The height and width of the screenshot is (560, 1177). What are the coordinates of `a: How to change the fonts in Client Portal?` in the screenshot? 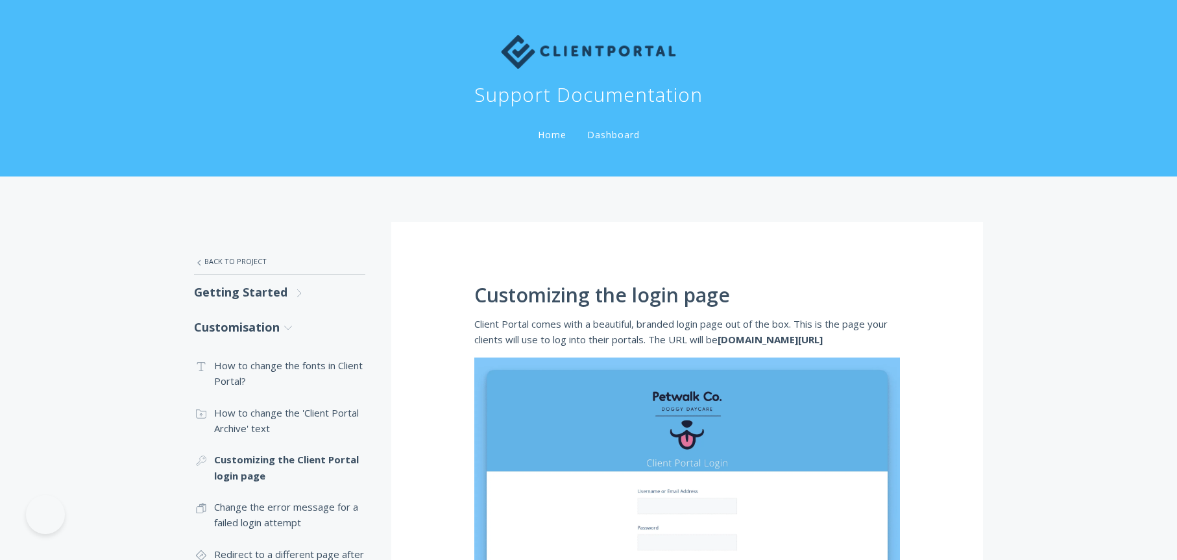 It's located at (280, 373).